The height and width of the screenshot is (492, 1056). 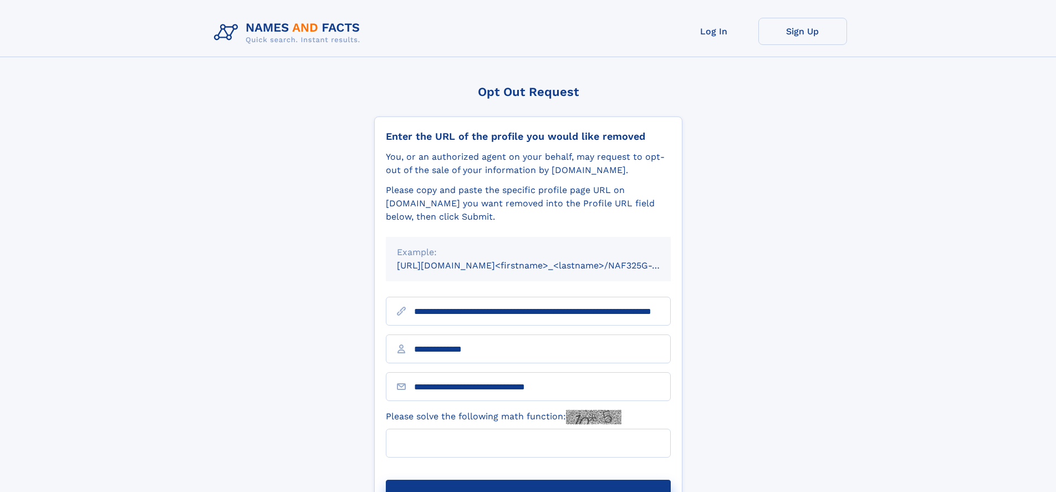 What do you see at coordinates (528, 91) in the screenshot?
I see `div: Opt Out Request` at bounding box center [528, 91].